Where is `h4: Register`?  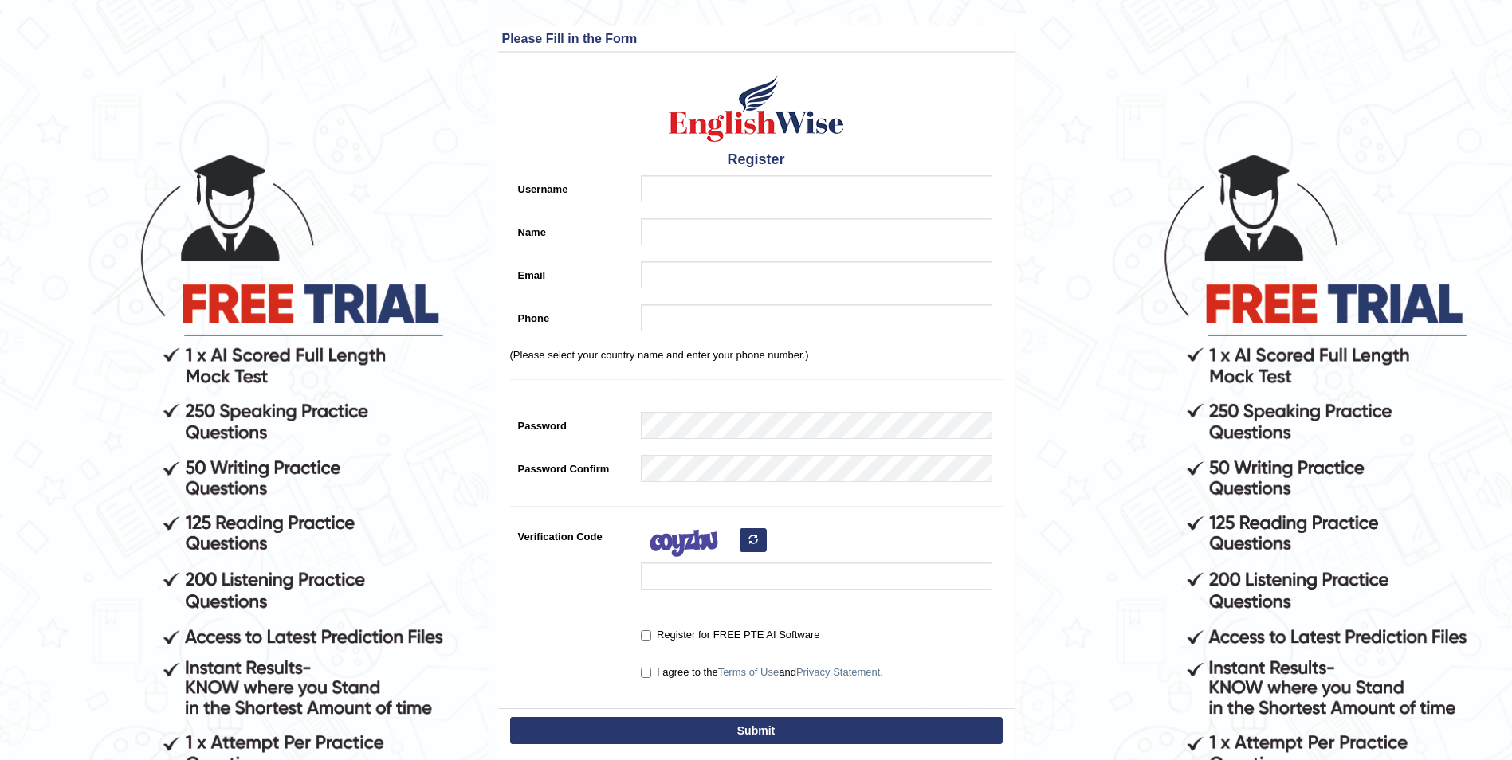
h4: Register is located at coordinates (756, 160).